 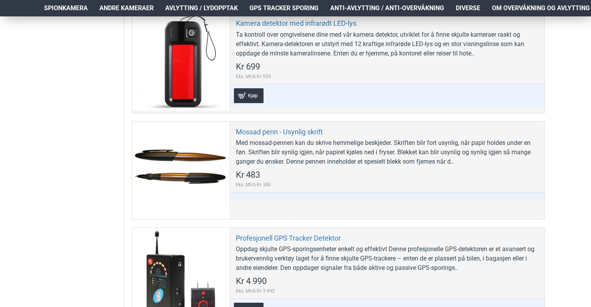 I want to click on span: Andre kameraer, so click(x=126, y=8).